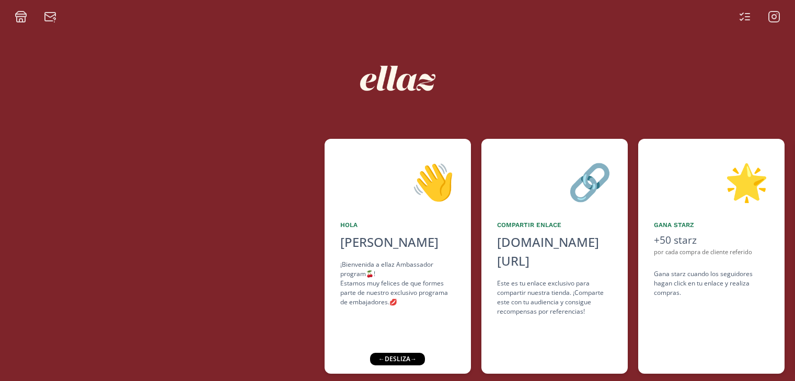 The width and height of the screenshot is (795, 381). What do you see at coordinates (398, 78) in the screenshot?
I see `img: nKmKAABZpYV7` at bounding box center [398, 78].